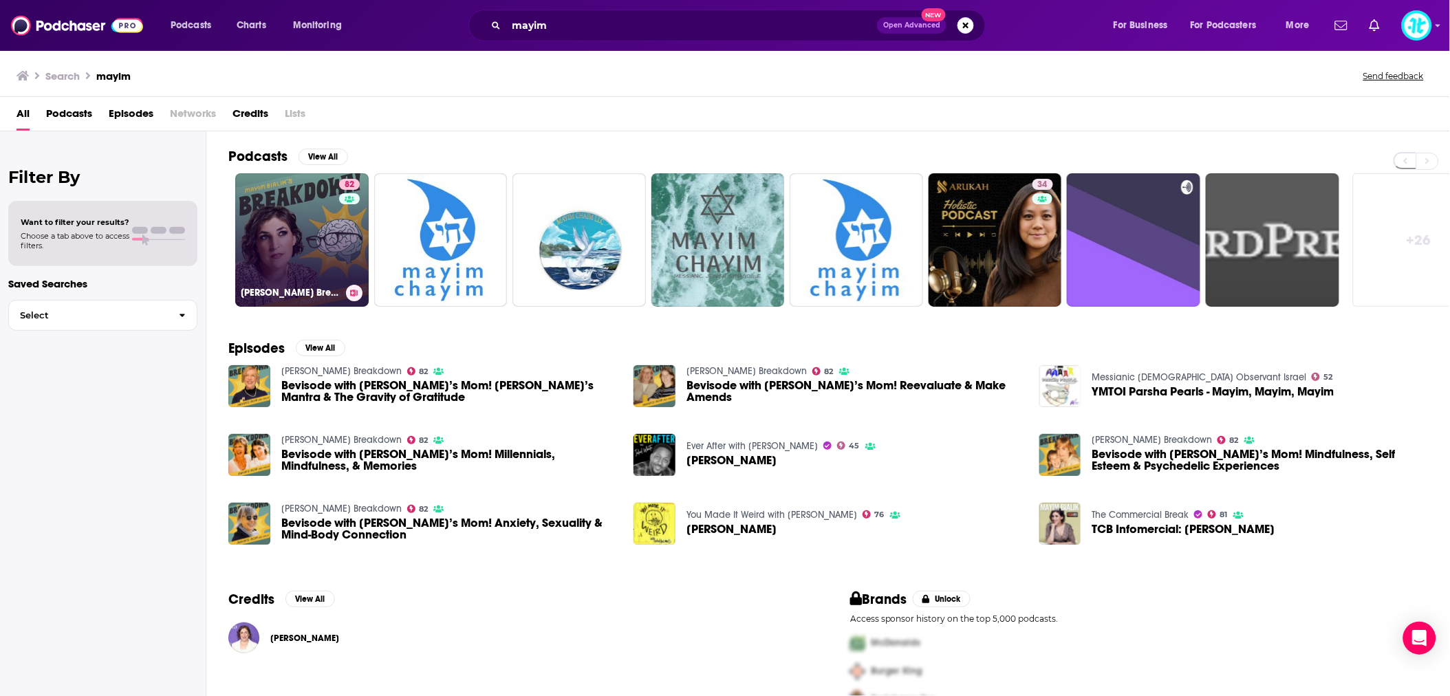 The image size is (1450, 696). I want to click on span: YMTOI Parsha Pearls - Mayim, Mayim, Mayim, so click(1213, 392).